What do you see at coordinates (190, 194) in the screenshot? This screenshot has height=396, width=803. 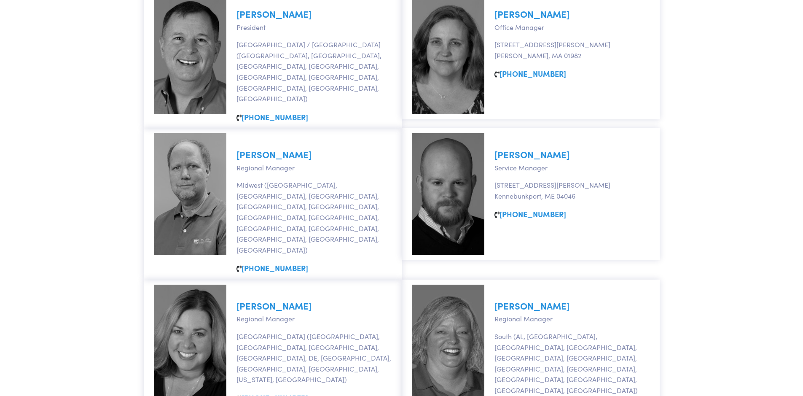 I see `img: david-larson.jpg` at bounding box center [190, 194].